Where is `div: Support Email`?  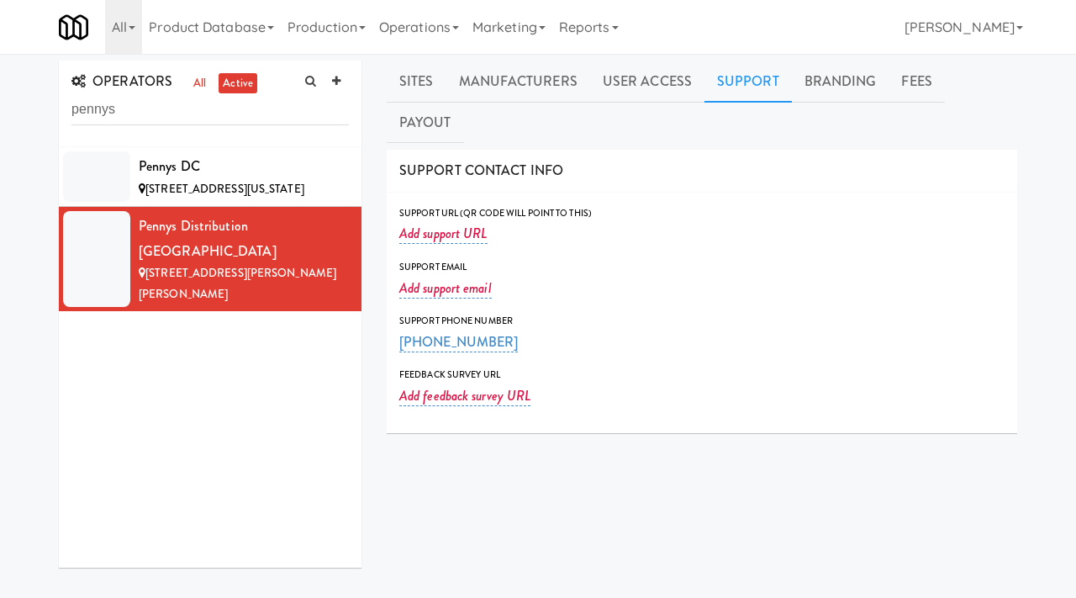 div: Support Email is located at coordinates (702, 267).